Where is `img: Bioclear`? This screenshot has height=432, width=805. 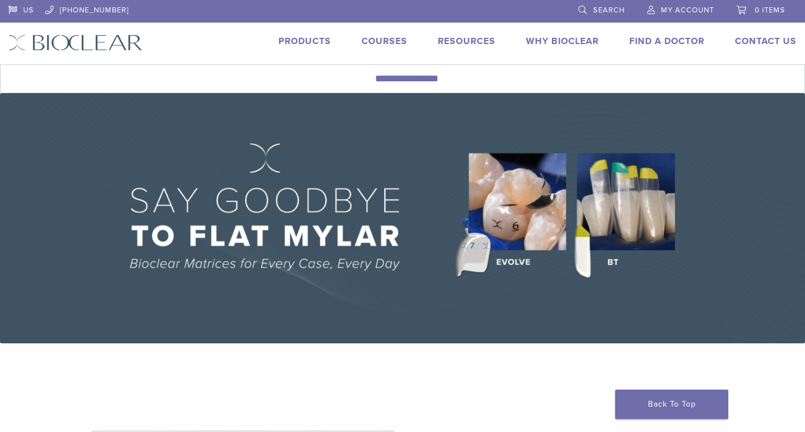
img: Bioclear is located at coordinates (75, 42).